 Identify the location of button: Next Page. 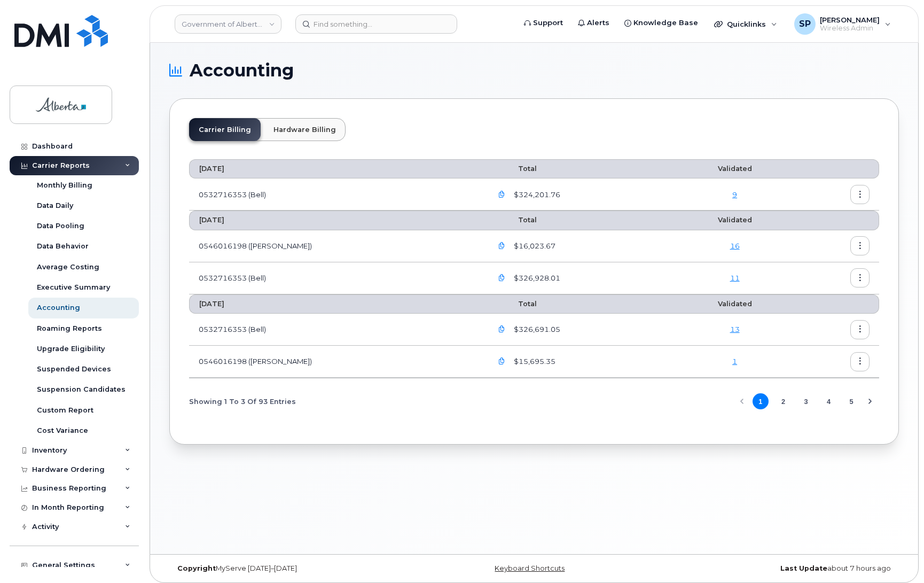
(870, 401).